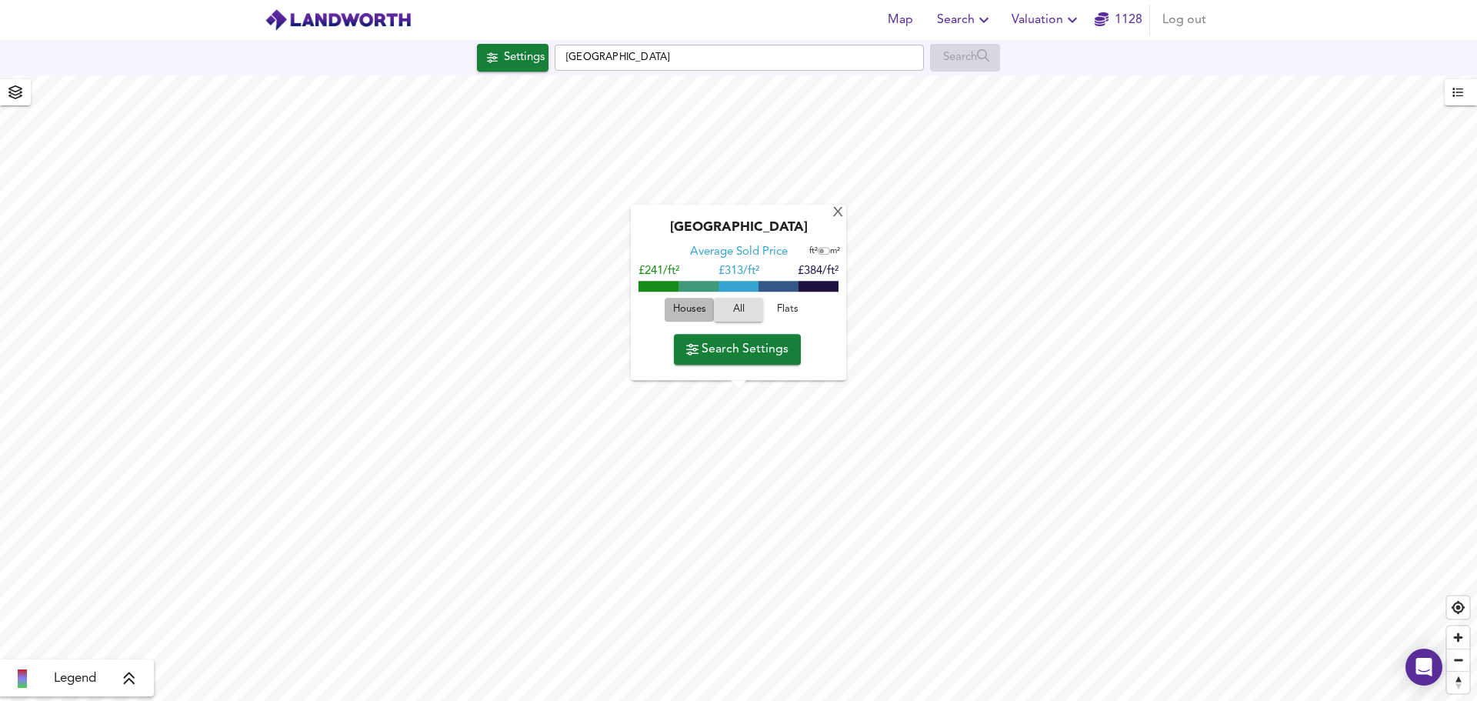 The width and height of the screenshot is (1477, 701). Describe the element at coordinates (1119, 20) in the screenshot. I see `a: 1128` at that location.